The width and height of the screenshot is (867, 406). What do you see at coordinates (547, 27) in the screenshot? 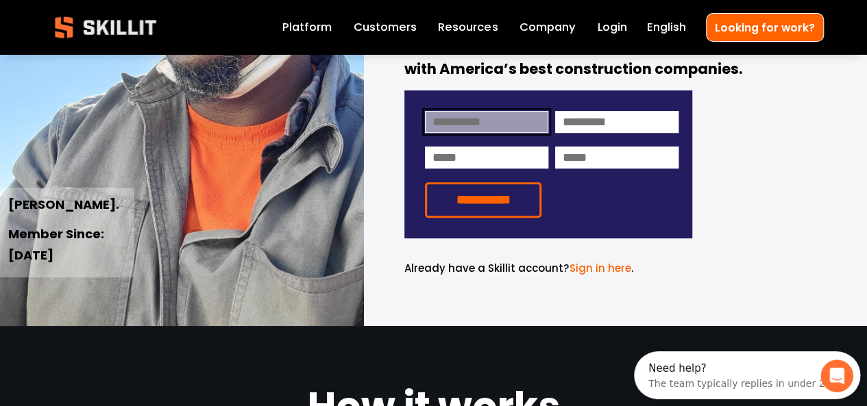
I see `a: Company` at bounding box center [547, 27].